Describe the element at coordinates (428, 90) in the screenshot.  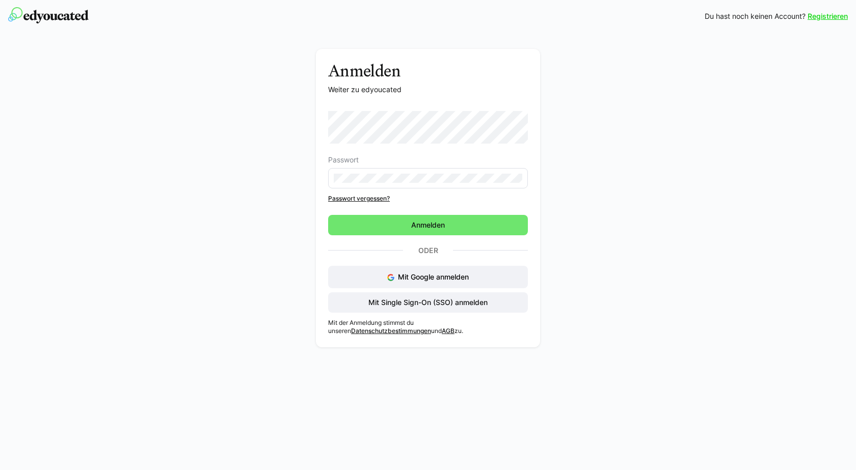
I see `p: Weiter zu edyoucated` at that location.